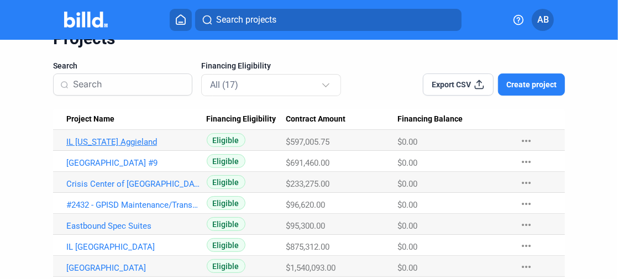  What do you see at coordinates (86, 19) in the screenshot?
I see `img: Billd Company Logo` at bounding box center [86, 19].